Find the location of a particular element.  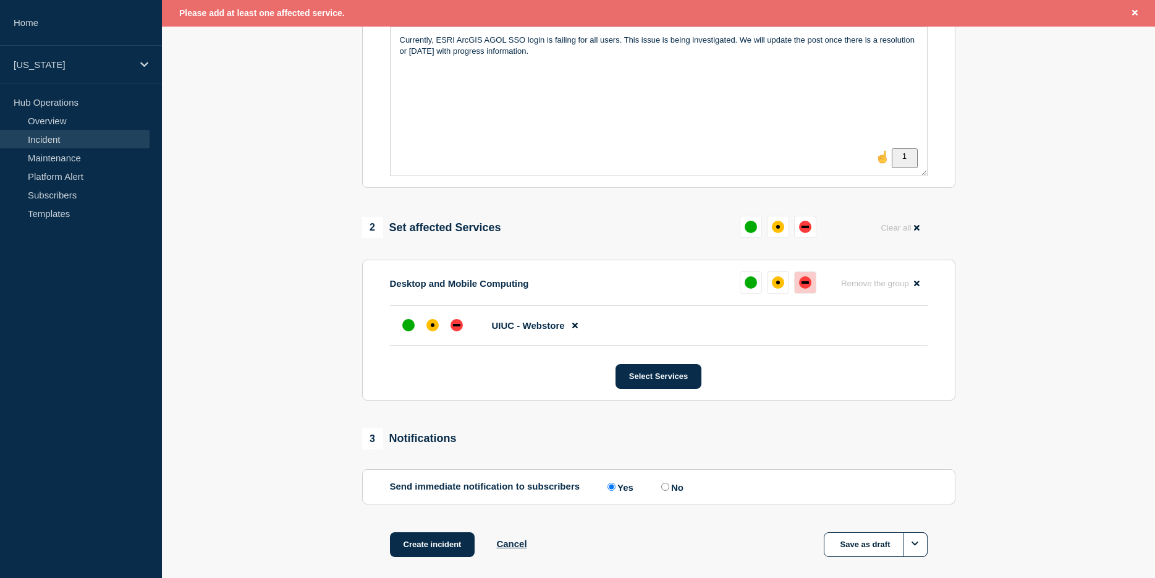

span: Please add at least one affected service. is located at coordinates (262, 13).